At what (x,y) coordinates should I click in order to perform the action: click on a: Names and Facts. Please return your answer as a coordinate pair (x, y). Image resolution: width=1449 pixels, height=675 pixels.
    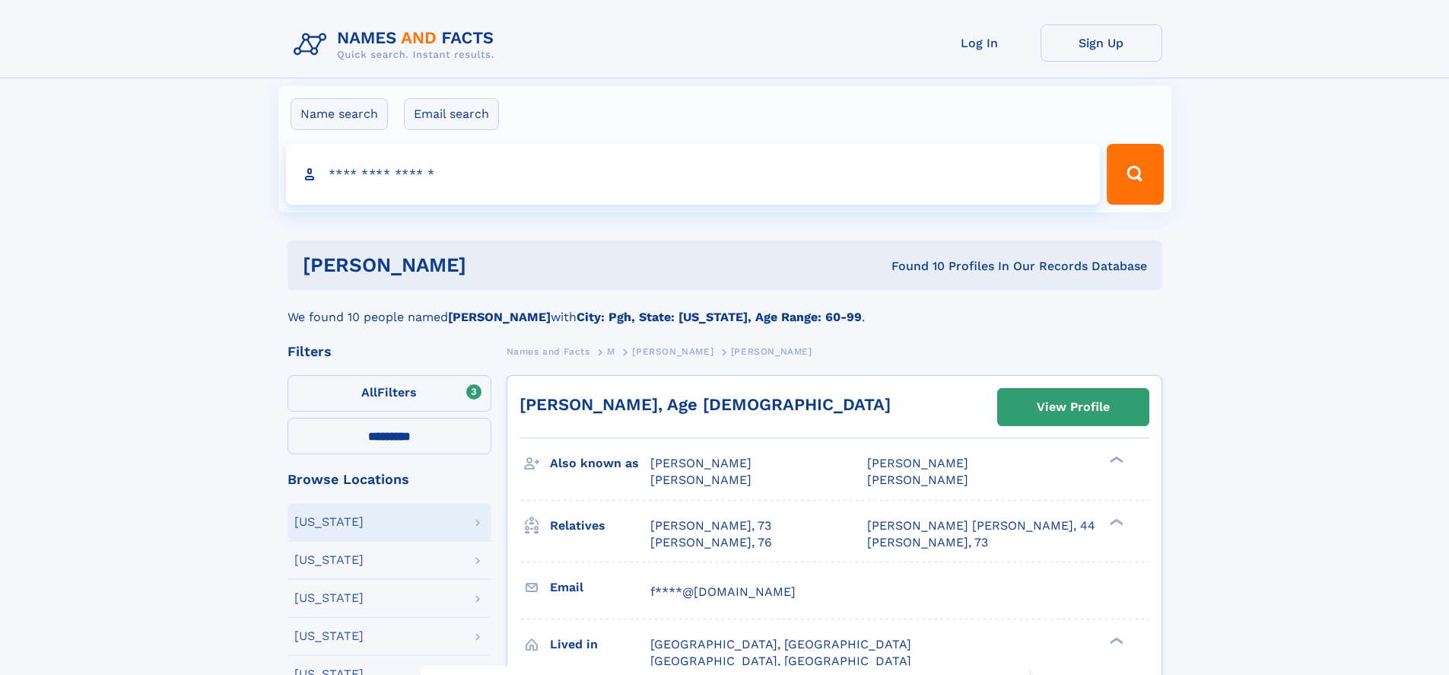
    Looking at the image, I should click on (548, 351).